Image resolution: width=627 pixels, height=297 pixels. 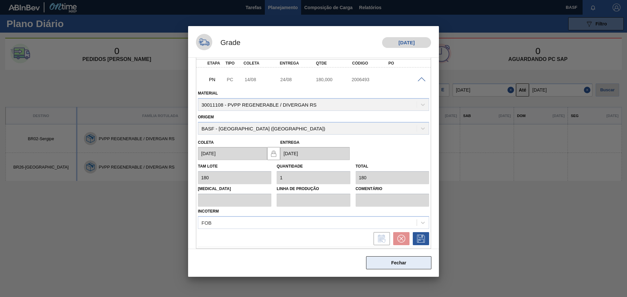 What do you see at coordinates (216, 80) in the screenshot?
I see `p: PN` at bounding box center [216, 80].